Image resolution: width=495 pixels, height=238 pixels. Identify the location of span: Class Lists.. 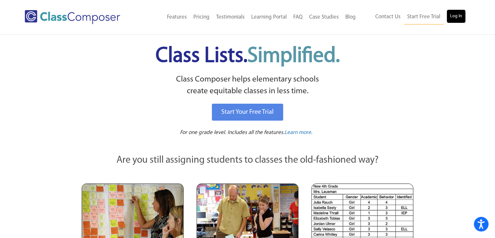
(248, 56).